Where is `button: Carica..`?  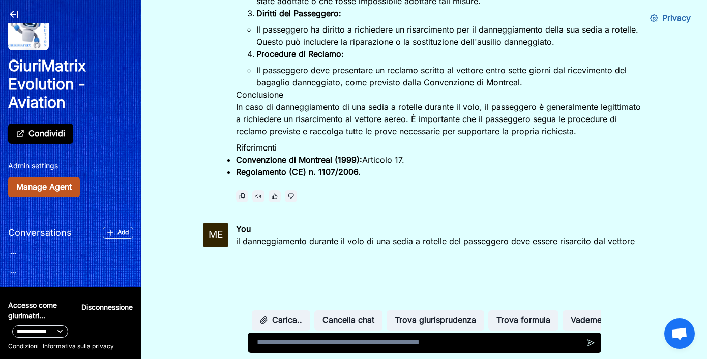
button: Carica.. is located at coordinates (281, 320).